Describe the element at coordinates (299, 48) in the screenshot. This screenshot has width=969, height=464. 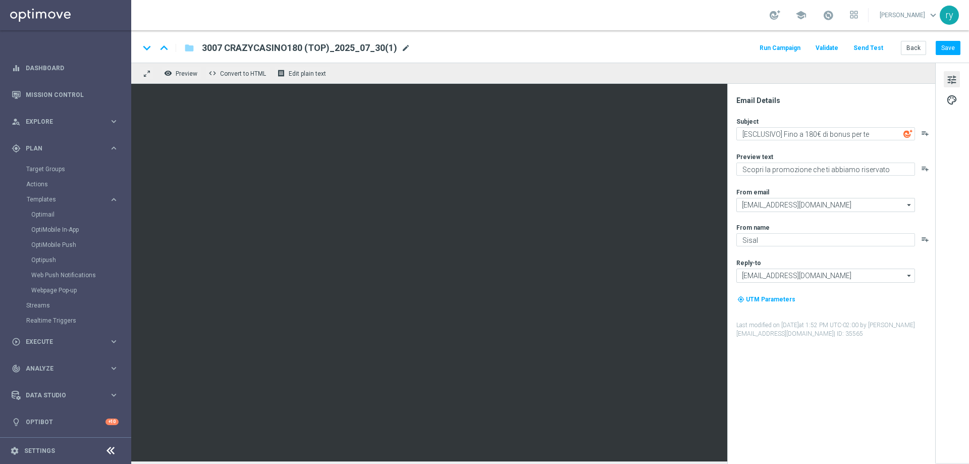
I see `span: 3007 CRAZYCASINO180 (TOP)_2025_07_30(1)` at that location.